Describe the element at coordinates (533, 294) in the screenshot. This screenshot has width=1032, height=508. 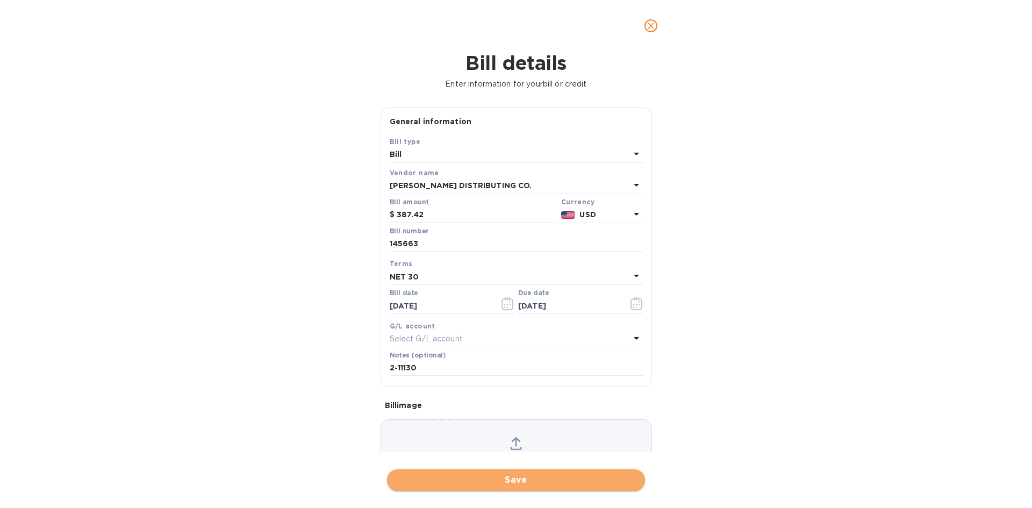
I see `label: Due date` at that location.